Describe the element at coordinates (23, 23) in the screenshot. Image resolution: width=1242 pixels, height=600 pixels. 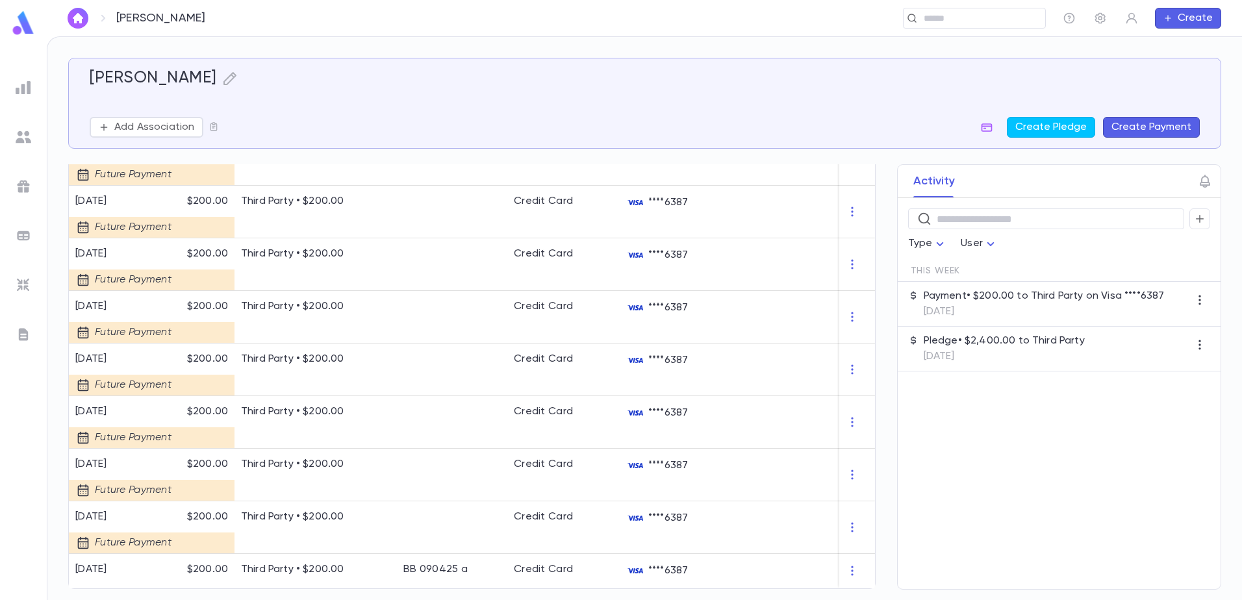
I see `img: logo` at that location.